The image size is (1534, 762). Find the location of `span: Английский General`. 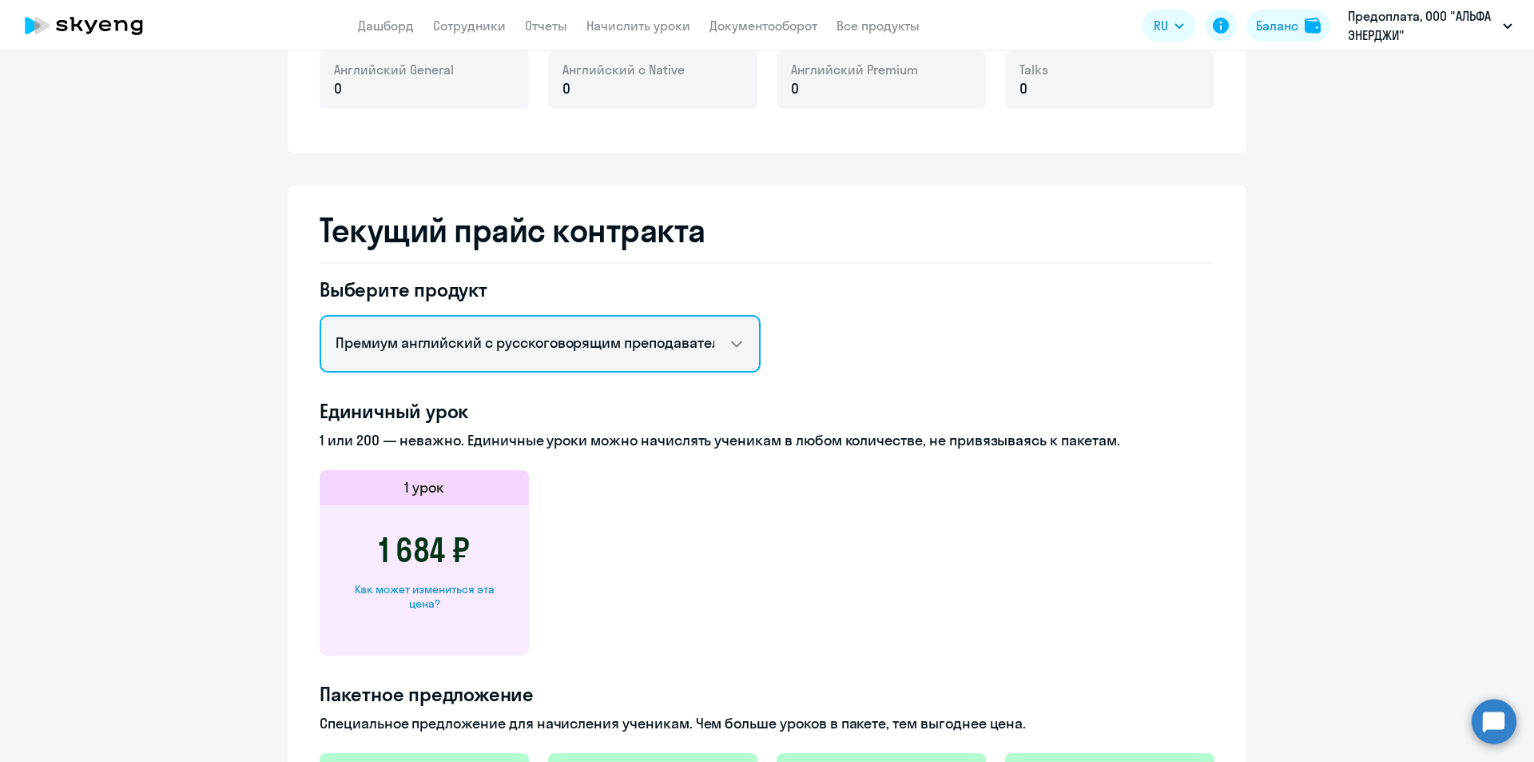

span: Английский General is located at coordinates (394, 70).